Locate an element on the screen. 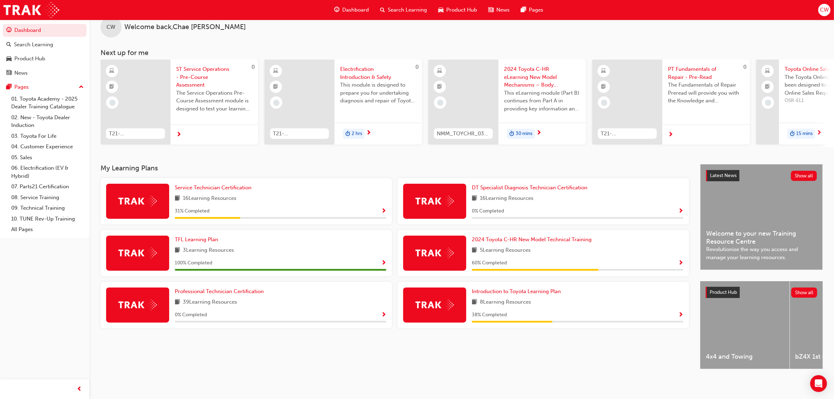  a: Search Learning is located at coordinates (45, 45).